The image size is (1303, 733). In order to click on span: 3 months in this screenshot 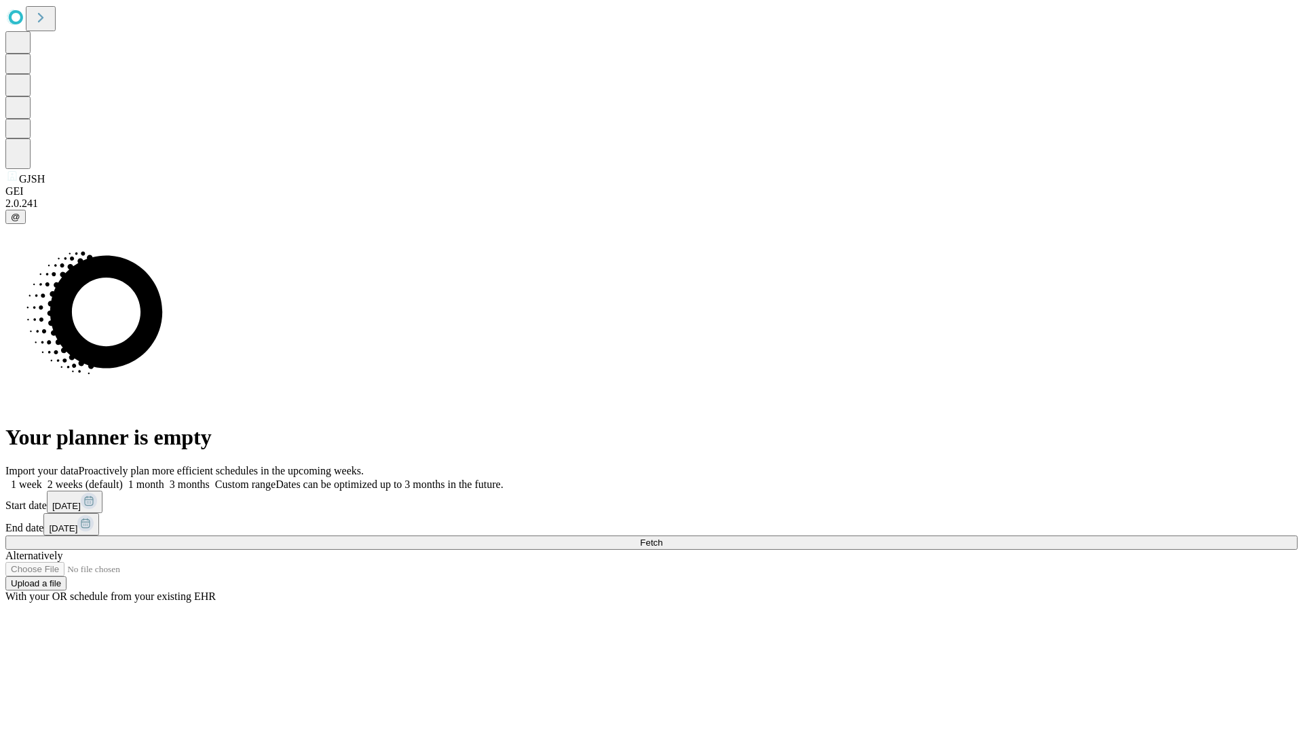, I will do `click(189, 484)`.